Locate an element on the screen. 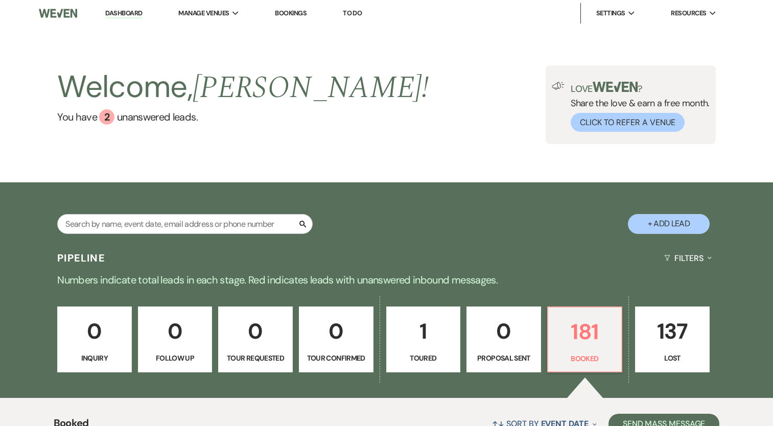 The width and height of the screenshot is (773, 426). p: 1 is located at coordinates (424, 331).